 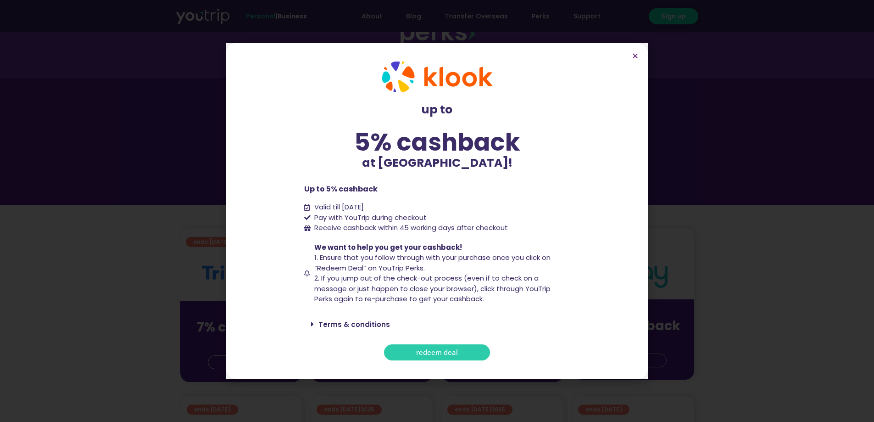 What do you see at coordinates (437, 352) in the screenshot?
I see `a: redeem deal` at bounding box center [437, 352].